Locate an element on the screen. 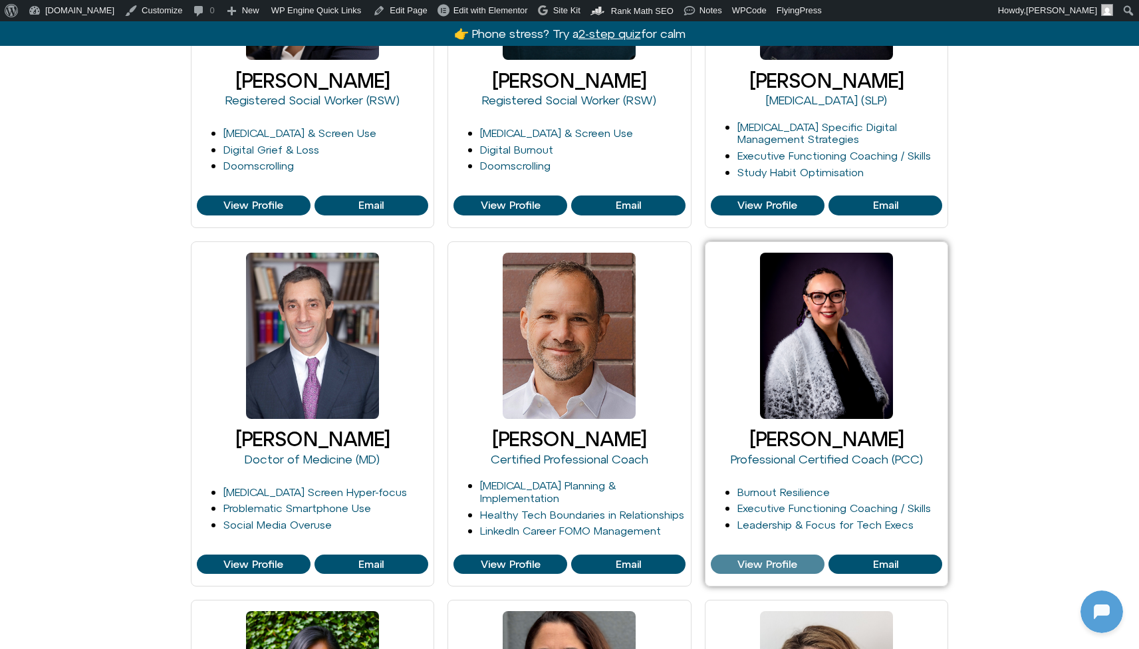  textarea: Message Input is located at coordinates (114, 435).